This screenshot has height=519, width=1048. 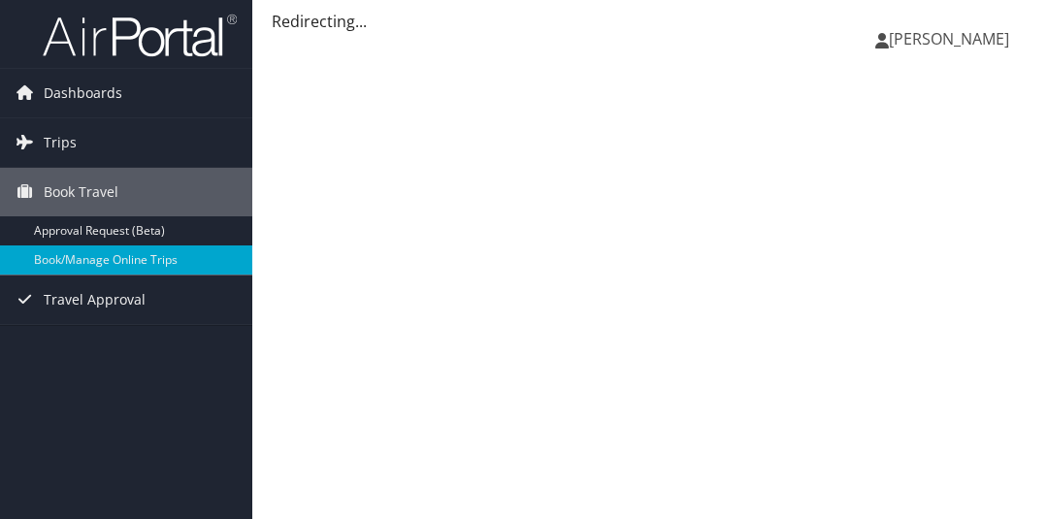 What do you see at coordinates (81, 192) in the screenshot?
I see `span: Book Travel` at bounding box center [81, 192].